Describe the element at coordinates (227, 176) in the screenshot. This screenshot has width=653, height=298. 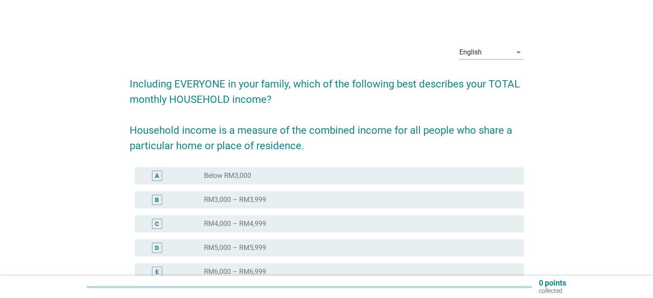
I see `label: Below RM3,000` at that location.